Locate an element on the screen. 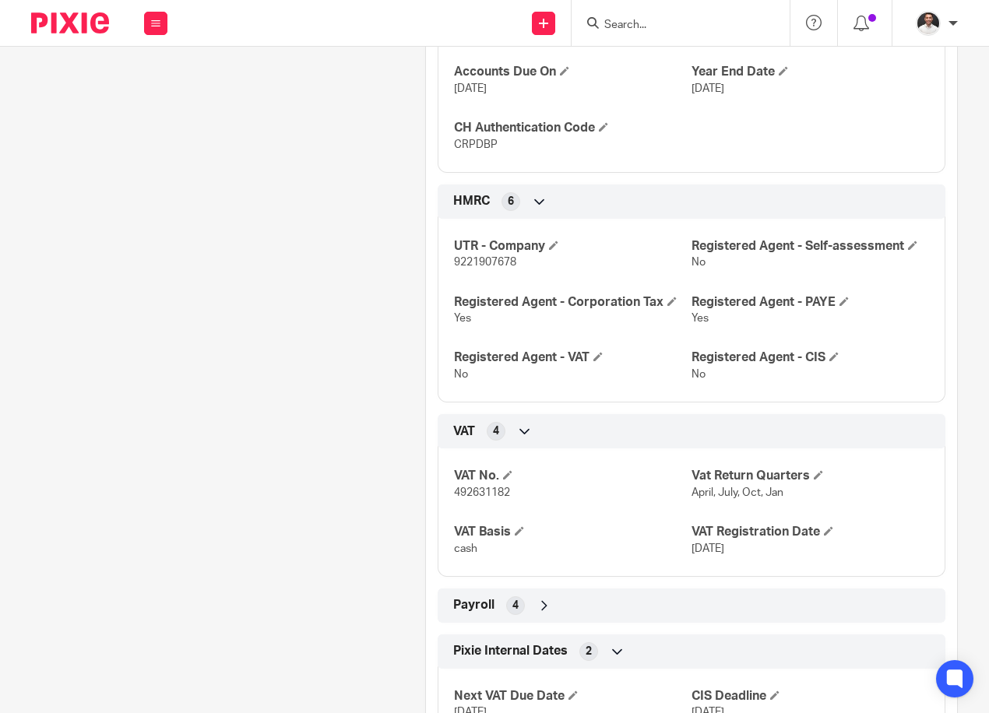 This screenshot has width=989, height=713. h4: VAT Registration Date is located at coordinates (810, 532).